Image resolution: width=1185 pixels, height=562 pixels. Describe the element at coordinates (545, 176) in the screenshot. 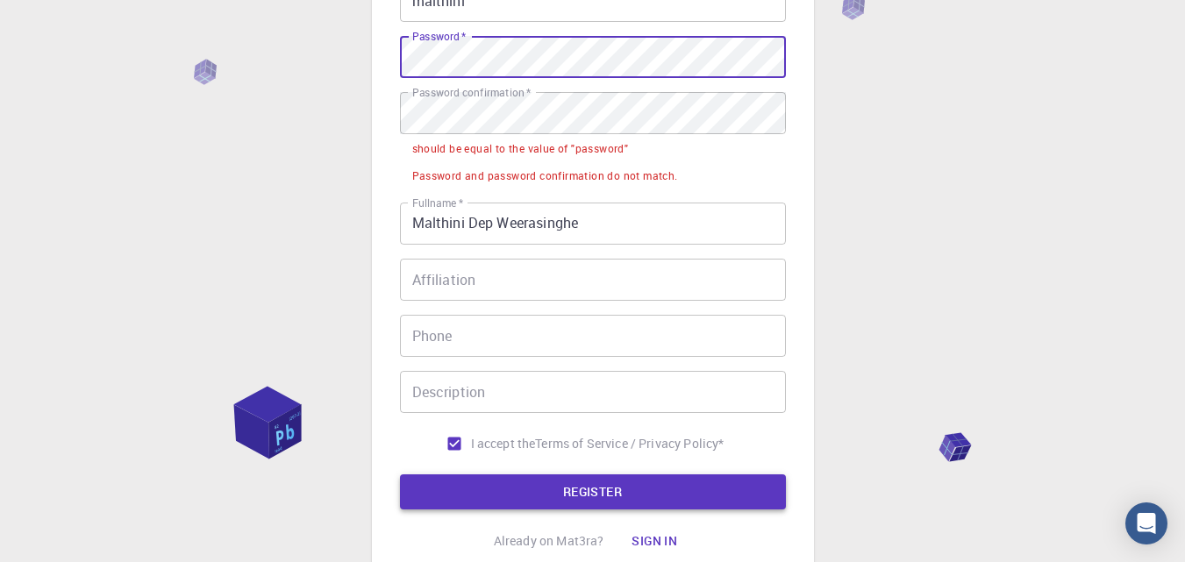

I see `div: Password and password confirmation do not match.` at that location.